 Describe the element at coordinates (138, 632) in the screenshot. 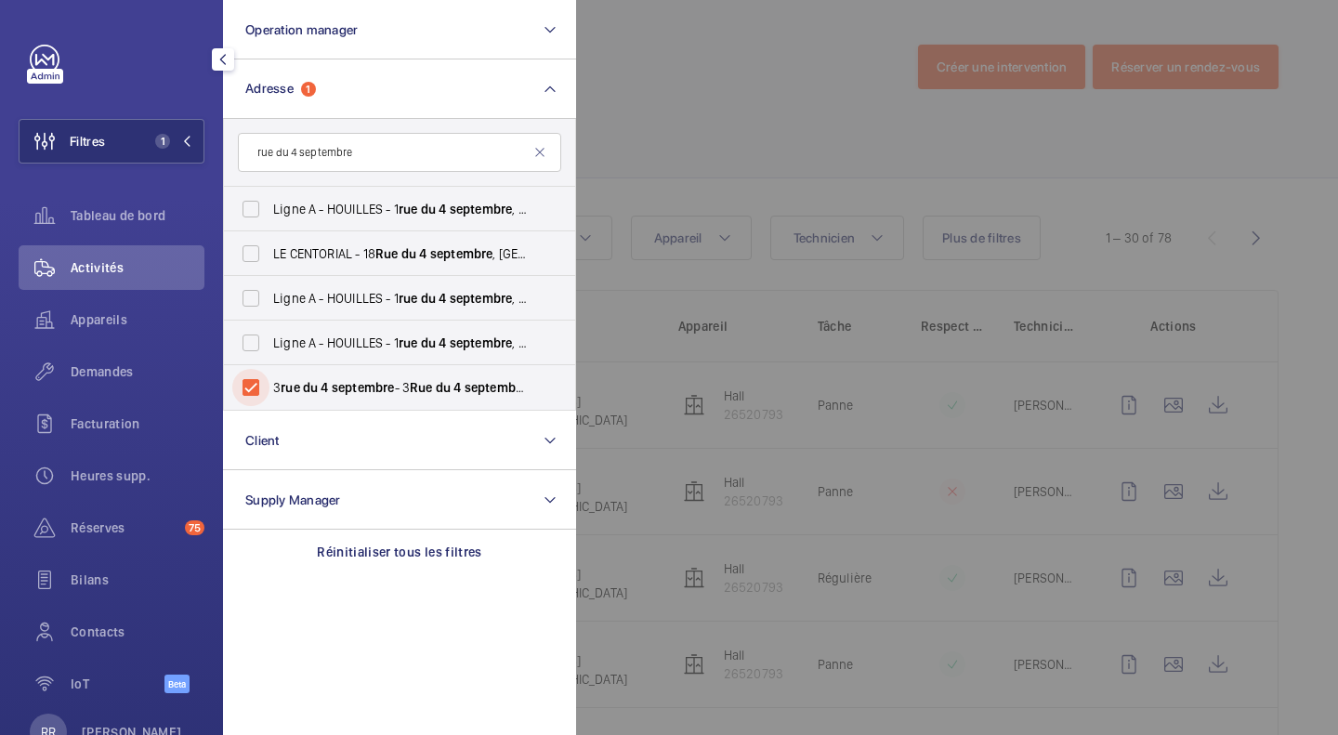

I see `span: Contacts` at that location.